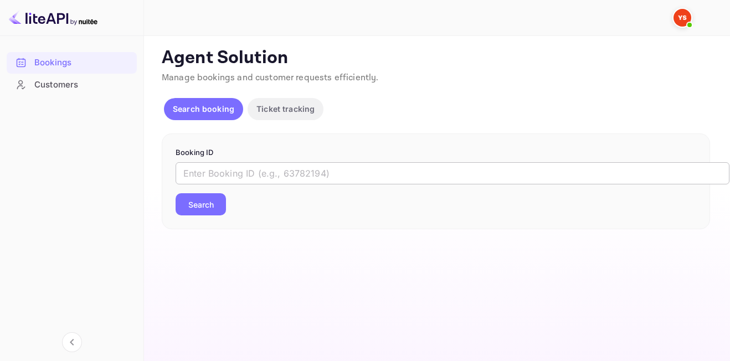 The width and height of the screenshot is (730, 361). Describe the element at coordinates (53, 18) in the screenshot. I see `img: LiteAPI logo` at that location.